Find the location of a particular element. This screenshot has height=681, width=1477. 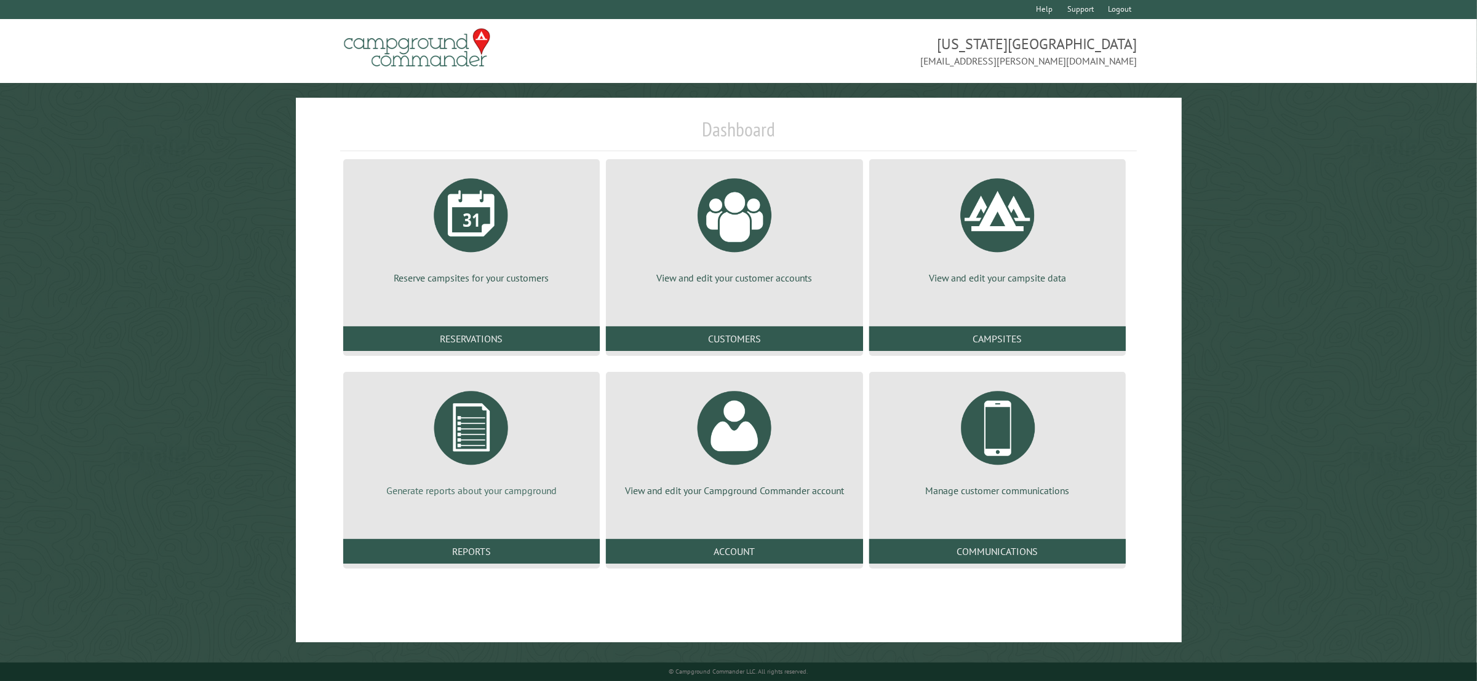

a: Reservations is located at coordinates (472, 339).